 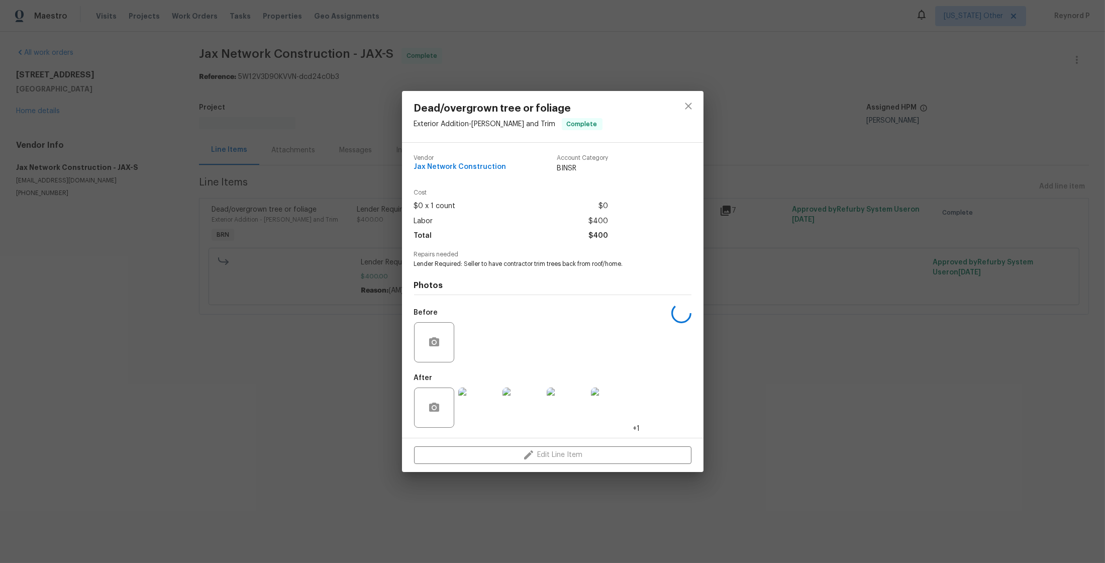 I want to click on h5: Before, so click(x=426, y=313).